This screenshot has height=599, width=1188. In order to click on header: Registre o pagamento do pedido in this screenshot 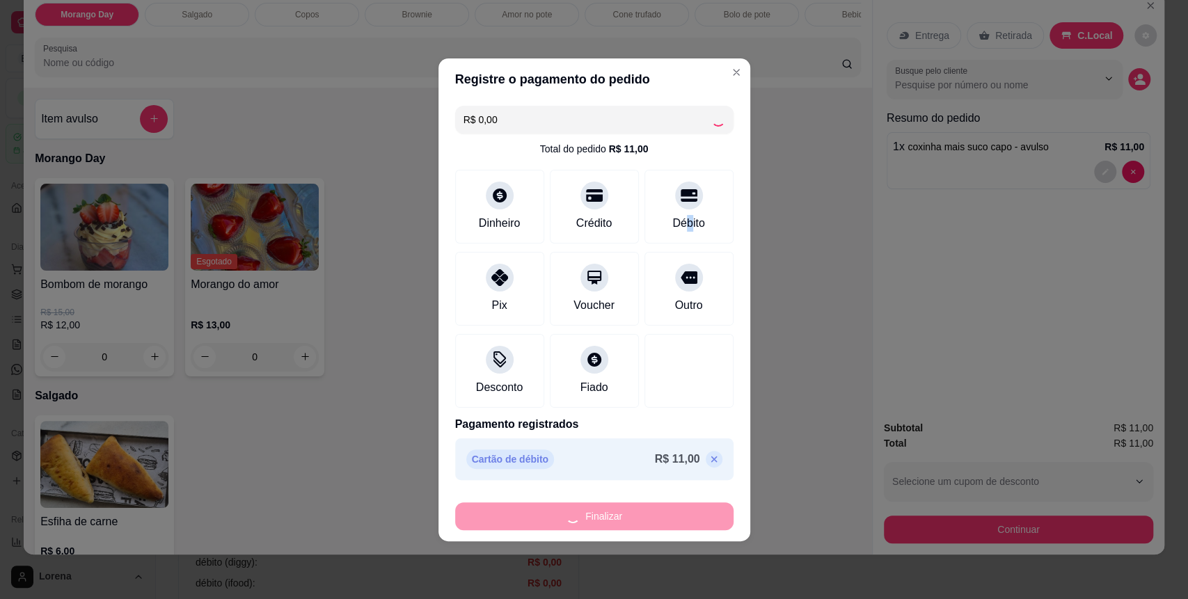, I will do `click(594, 79)`.